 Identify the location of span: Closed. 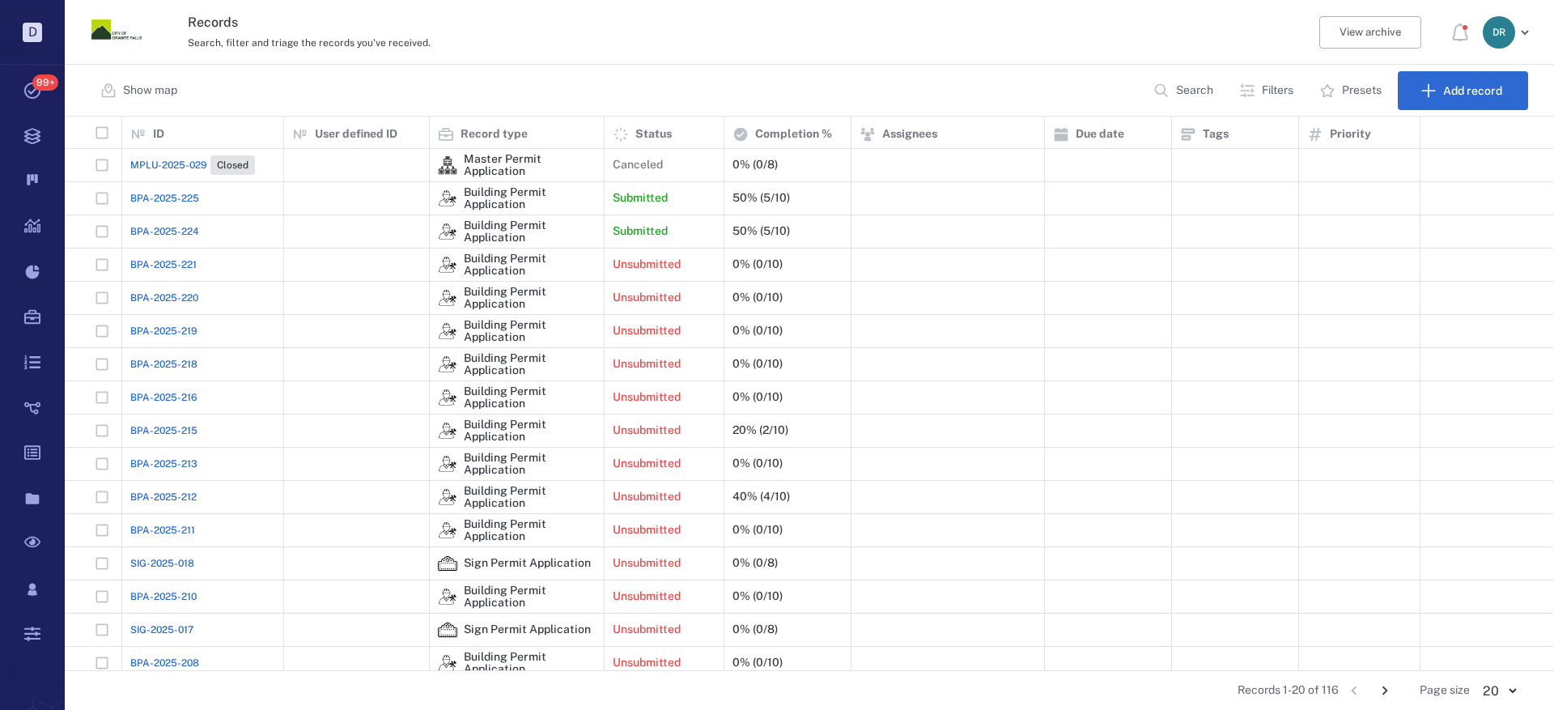
(232, 165).